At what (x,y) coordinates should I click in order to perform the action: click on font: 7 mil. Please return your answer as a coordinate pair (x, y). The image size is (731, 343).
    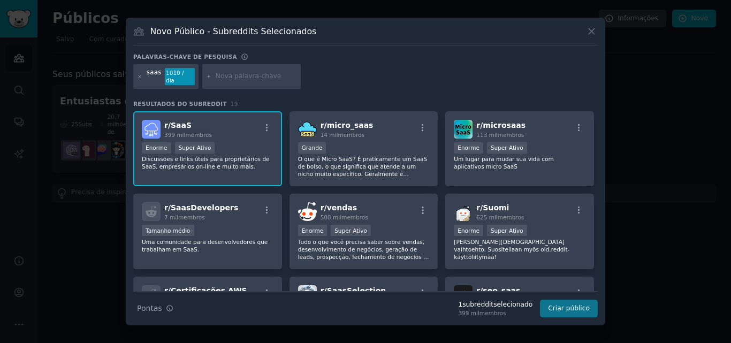
    Looking at the image, I should click on (171, 217).